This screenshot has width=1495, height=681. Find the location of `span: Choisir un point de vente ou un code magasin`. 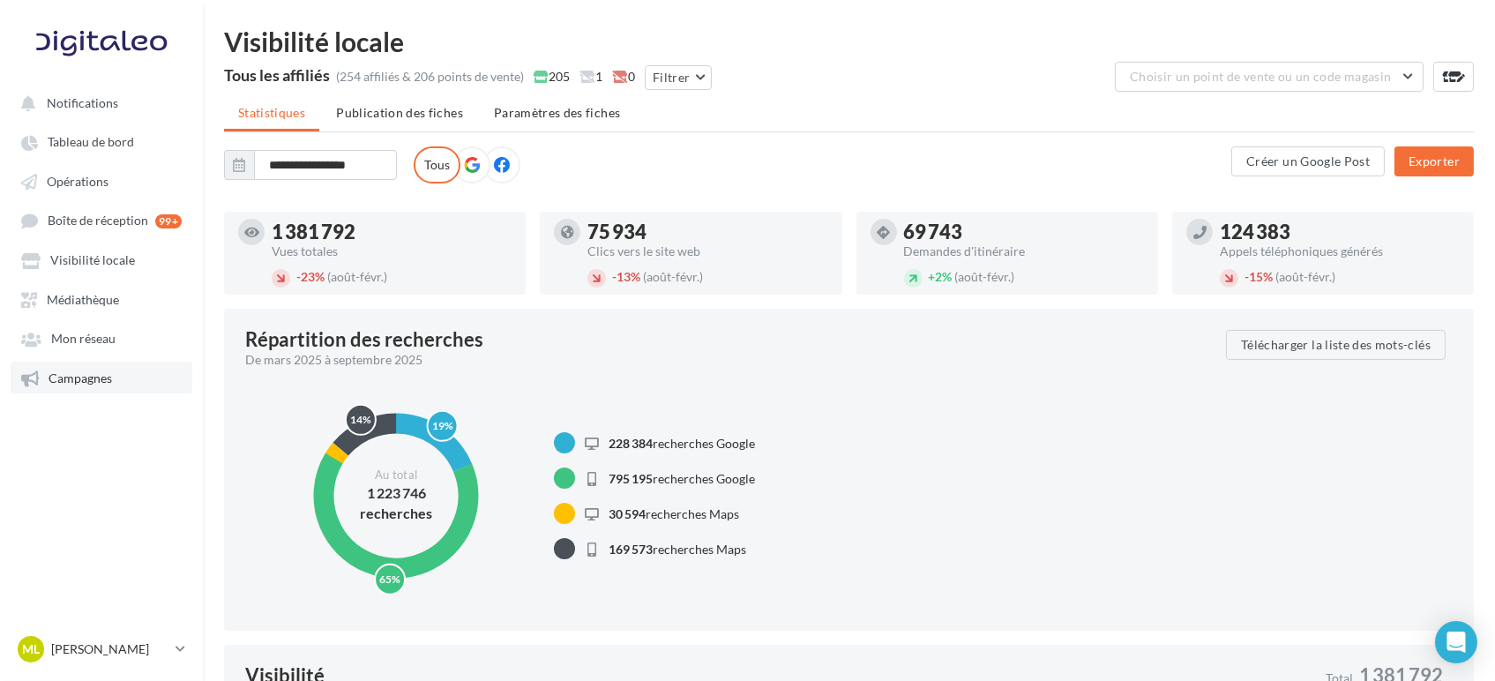

span: Choisir un point de vente ou un code magasin is located at coordinates (1260, 76).